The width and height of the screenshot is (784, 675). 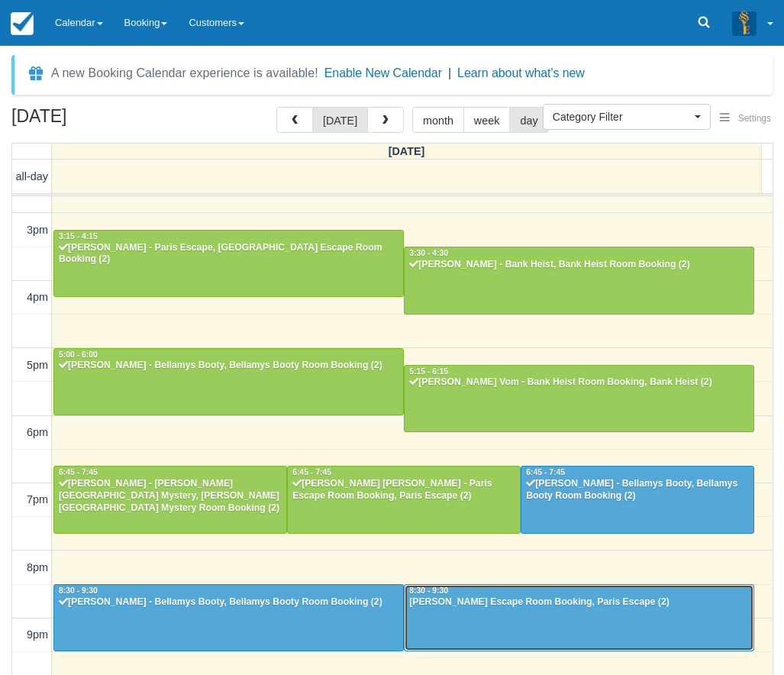 What do you see at coordinates (32, 176) in the screenshot?
I see `span: all-day` at bounding box center [32, 176].